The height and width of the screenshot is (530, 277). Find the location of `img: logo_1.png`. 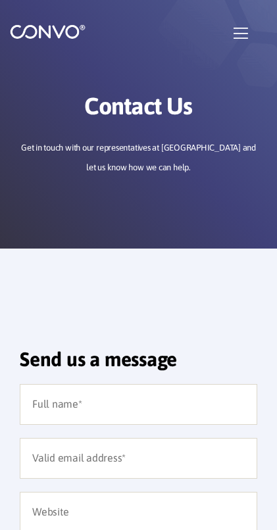

img: logo_1.png is located at coordinates (47, 32).